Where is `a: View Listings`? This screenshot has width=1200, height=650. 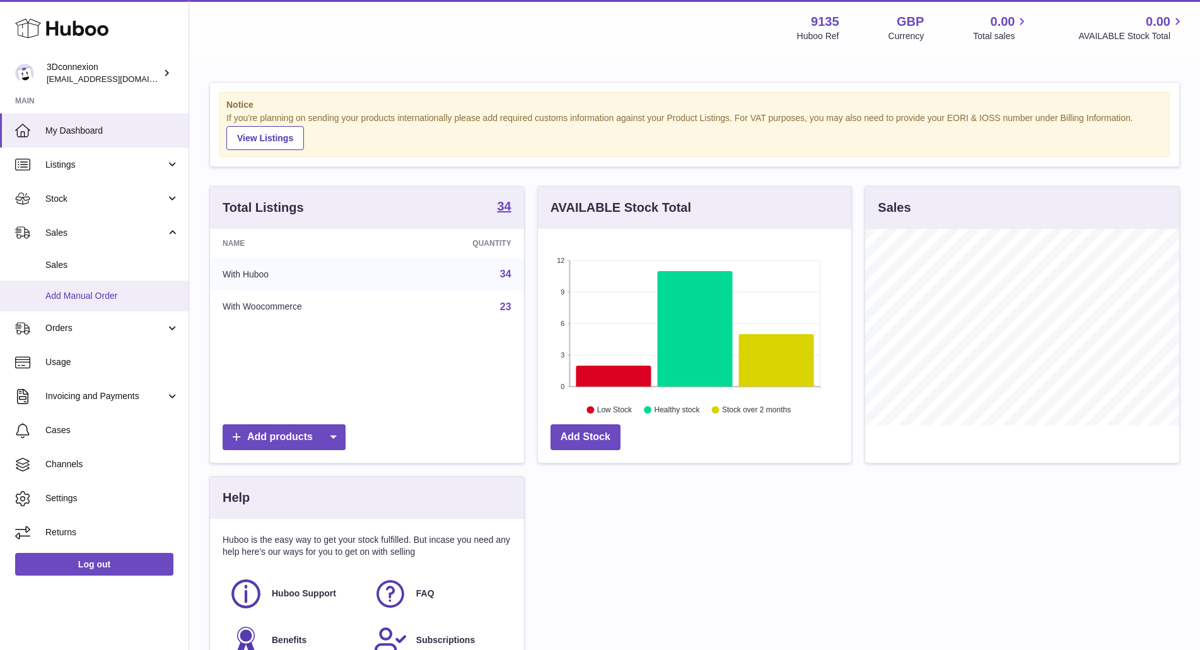 a: View Listings is located at coordinates (265, 138).